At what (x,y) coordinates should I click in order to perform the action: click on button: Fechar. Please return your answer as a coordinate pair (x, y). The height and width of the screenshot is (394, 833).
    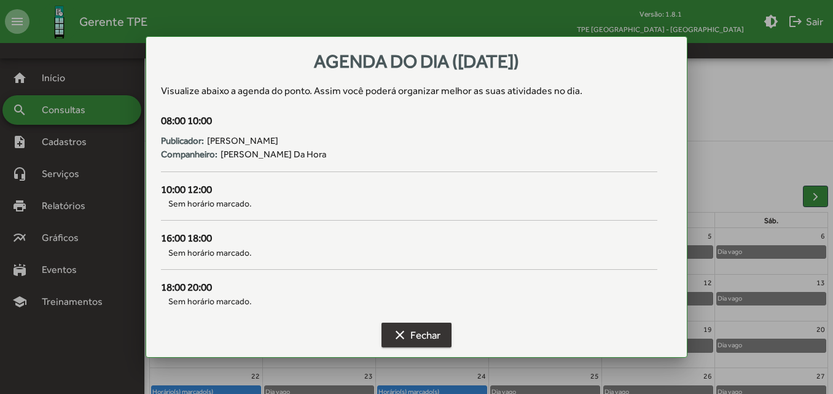
    Looking at the image, I should click on (417, 335).